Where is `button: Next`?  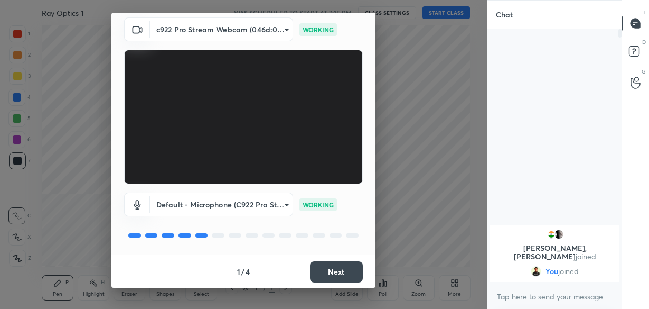 button: Next is located at coordinates (337, 272).